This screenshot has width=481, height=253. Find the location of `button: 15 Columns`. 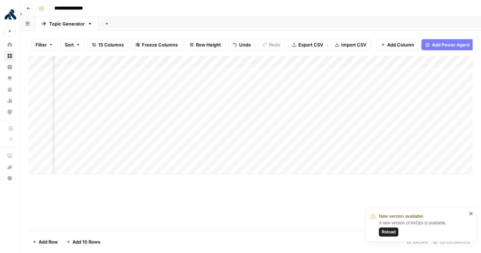

button: 15 Columns is located at coordinates (108, 45).